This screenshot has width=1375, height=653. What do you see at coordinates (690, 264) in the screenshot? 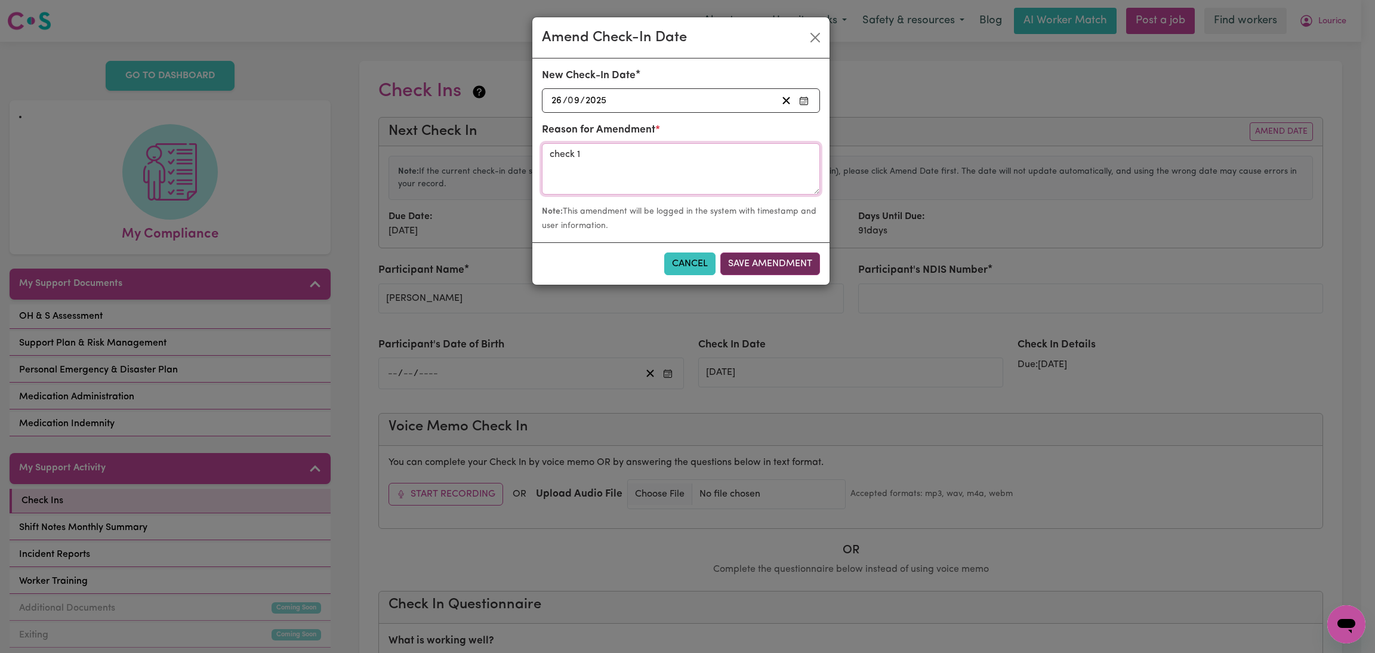
I see `button: Cancel` at bounding box center [690, 264].